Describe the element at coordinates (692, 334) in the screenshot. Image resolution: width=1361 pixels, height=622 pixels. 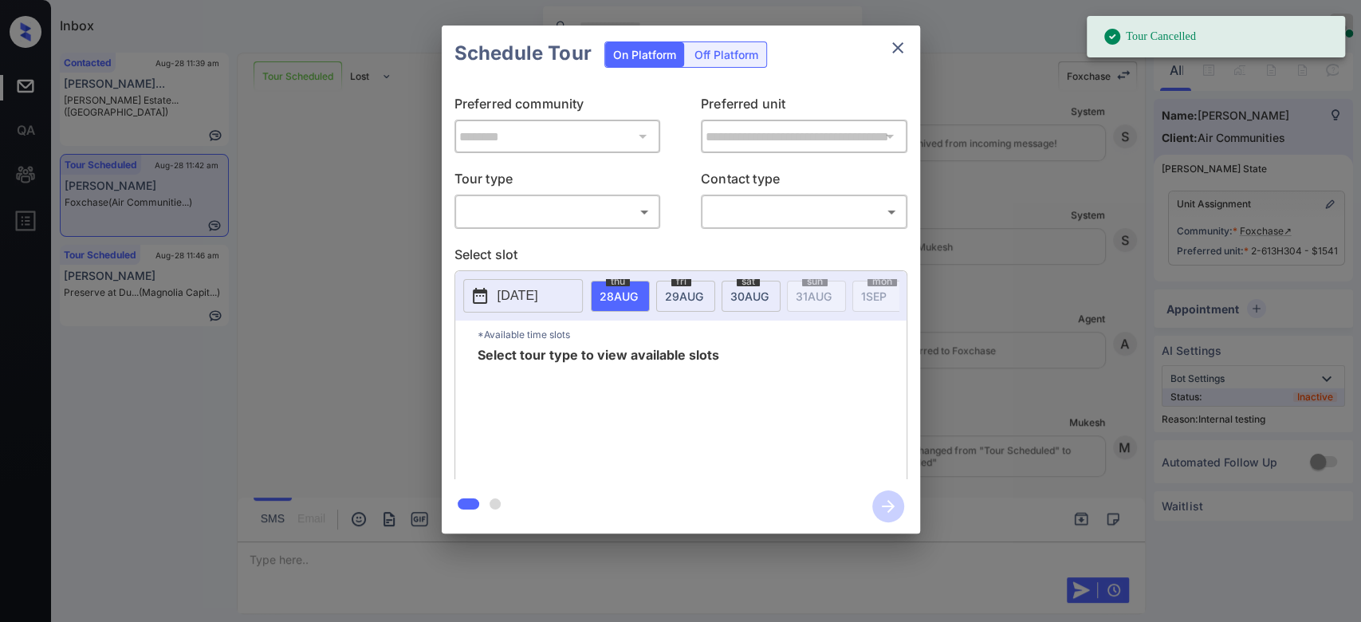
I see `p: *Available time slots` at that location.